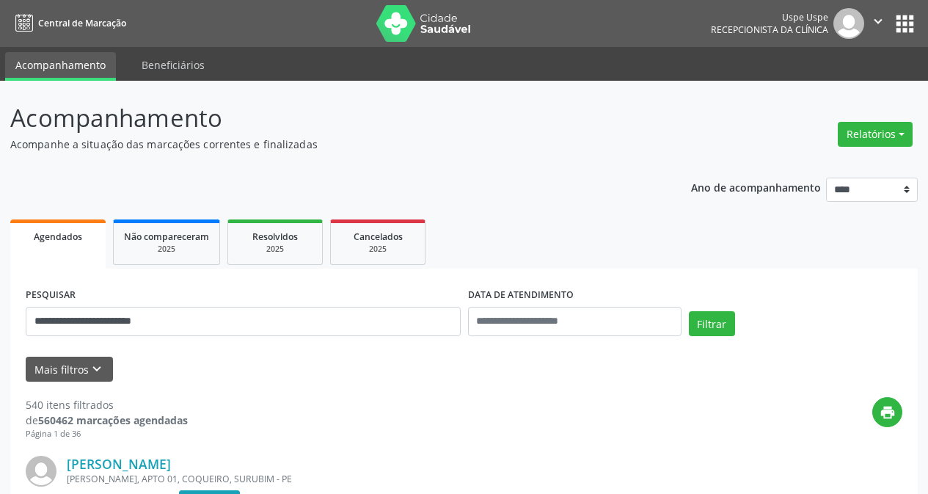 The width and height of the screenshot is (928, 494). Describe the element at coordinates (521, 295) in the screenshot. I see `label: DATA DE ATENDIMENTO` at that location.